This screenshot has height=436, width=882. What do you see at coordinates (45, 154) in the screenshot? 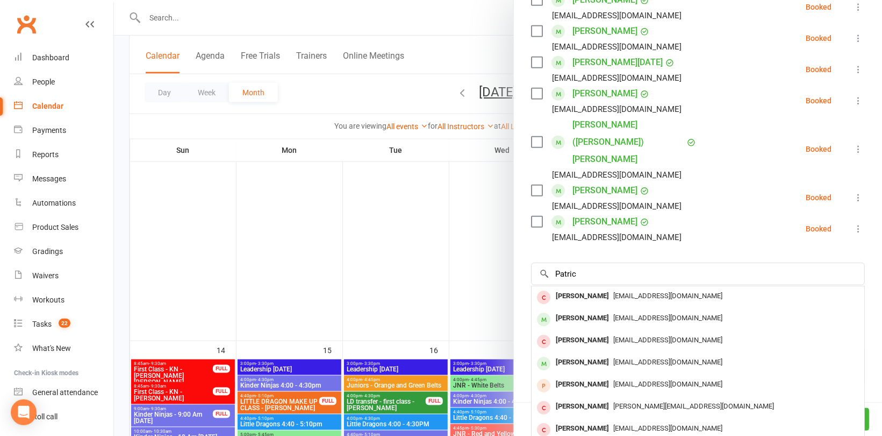
I see `div: Reports` at bounding box center [45, 154].